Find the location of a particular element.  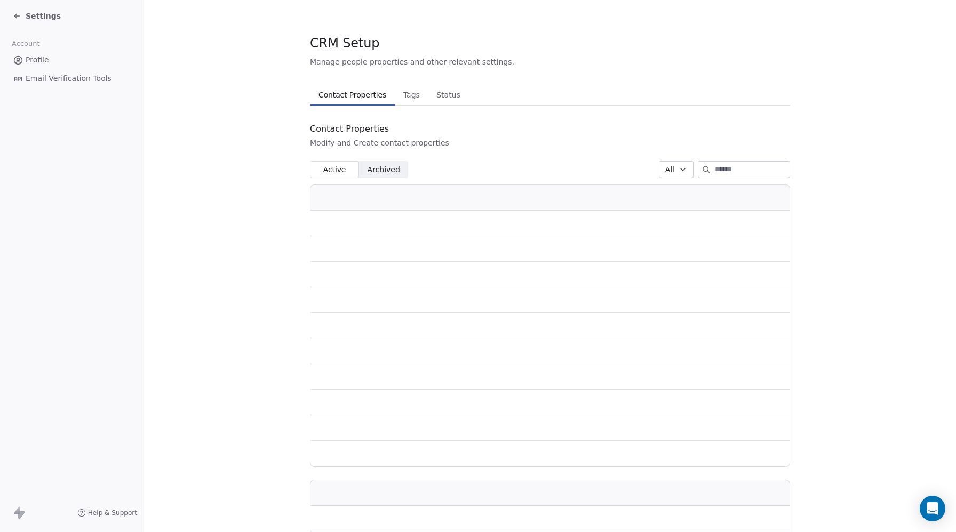

div: Contact Properties is located at coordinates (379, 129).